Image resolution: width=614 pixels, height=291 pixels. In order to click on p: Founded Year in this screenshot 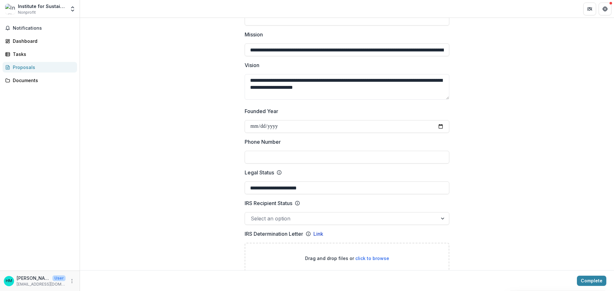, I will do `click(261, 111)`.